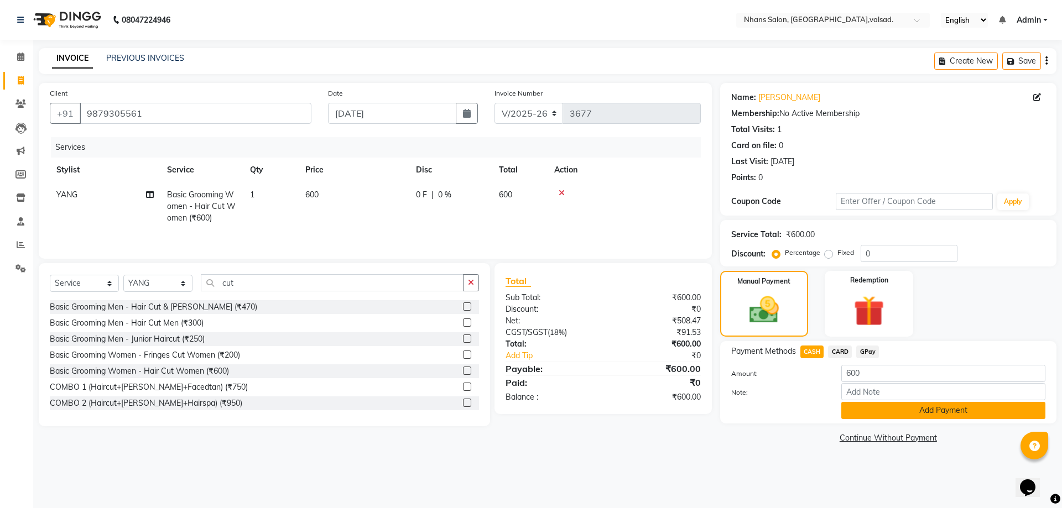 This screenshot has width=1062, height=508. I want to click on div: ₹508.47, so click(655, 321).